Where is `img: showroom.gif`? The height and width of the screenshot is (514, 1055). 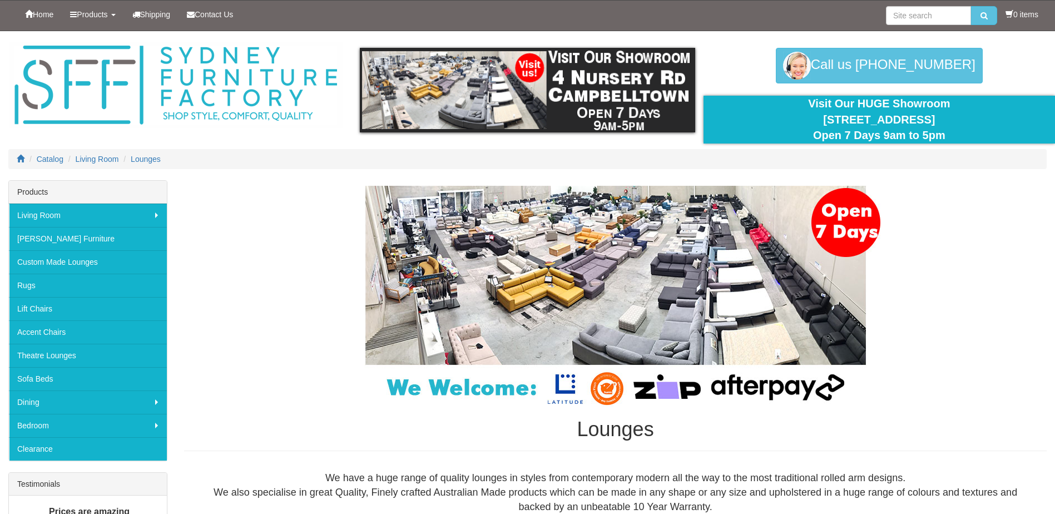
img: showroom.gif is located at coordinates (527, 90).